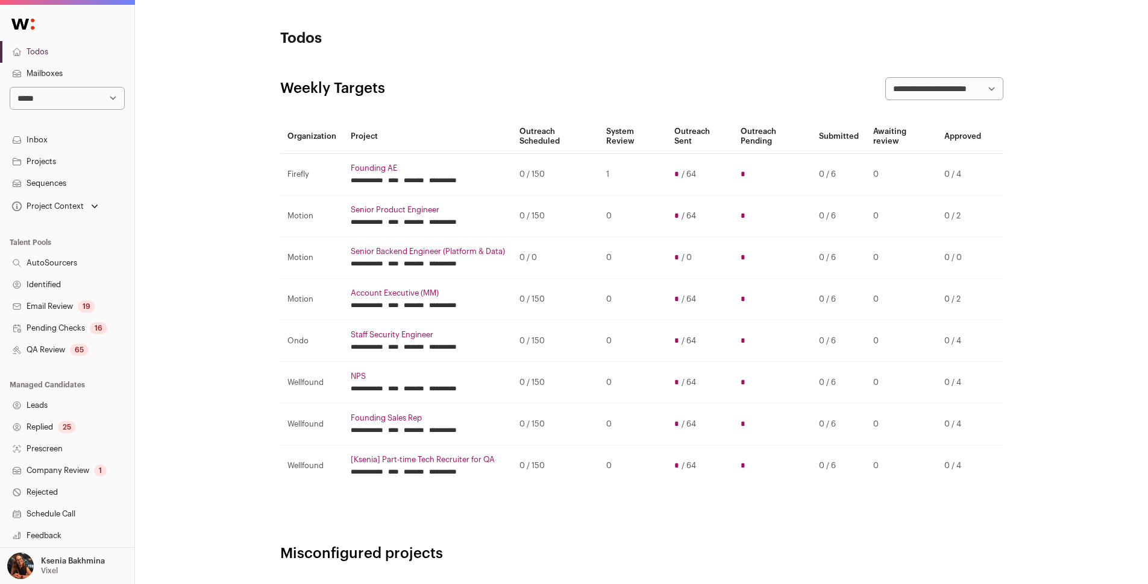 The width and height of the screenshot is (1148, 584). I want to click on th: Outreach Sent, so click(701, 136).